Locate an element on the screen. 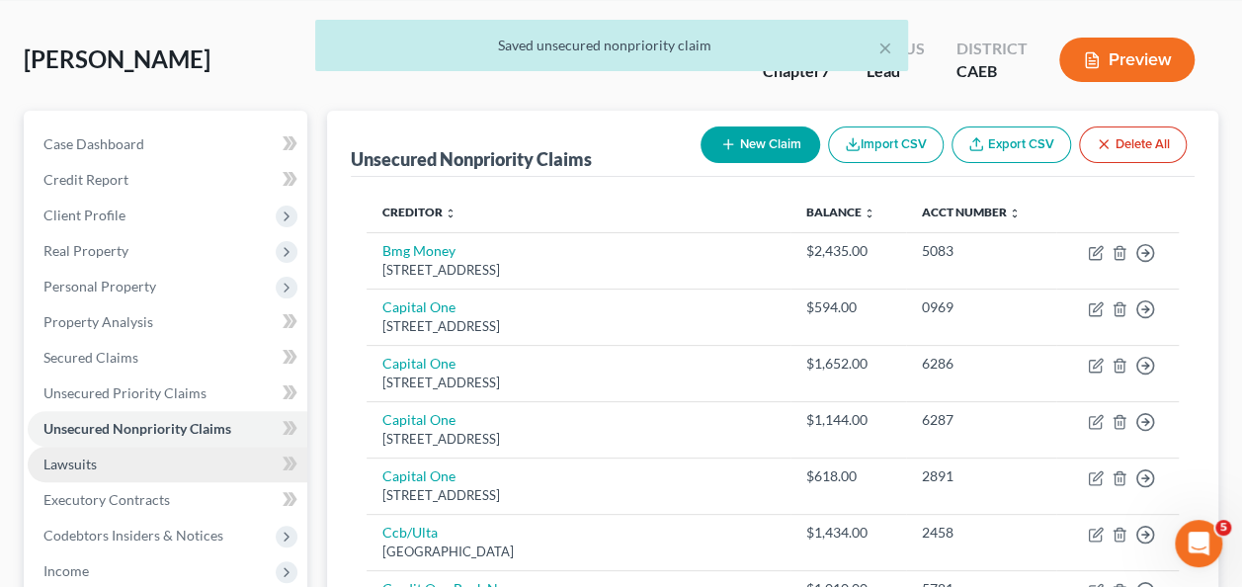 This screenshot has width=1242, height=587. button: New Claim is located at coordinates (760, 144).